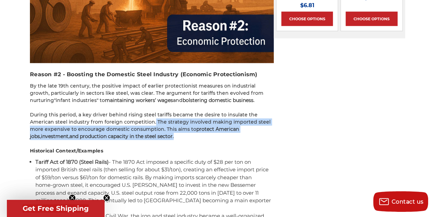 This screenshot has height=217, width=435. Describe the element at coordinates (55, 137) in the screenshot. I see `strong: investment` at that location.